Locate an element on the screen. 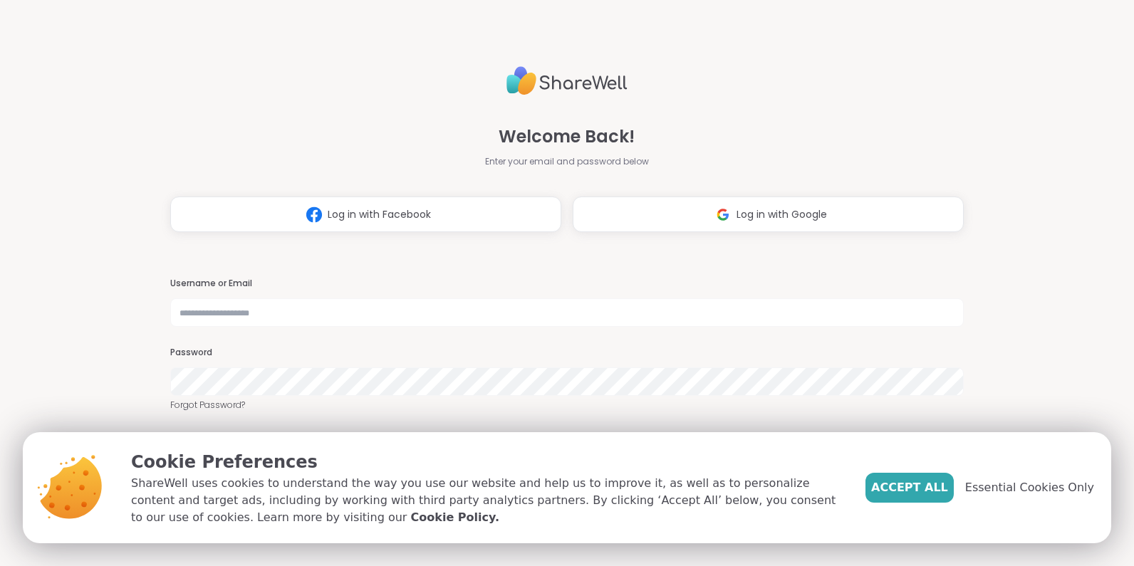  span: Essential Cookies Only is located at coordinates (1029, 488).